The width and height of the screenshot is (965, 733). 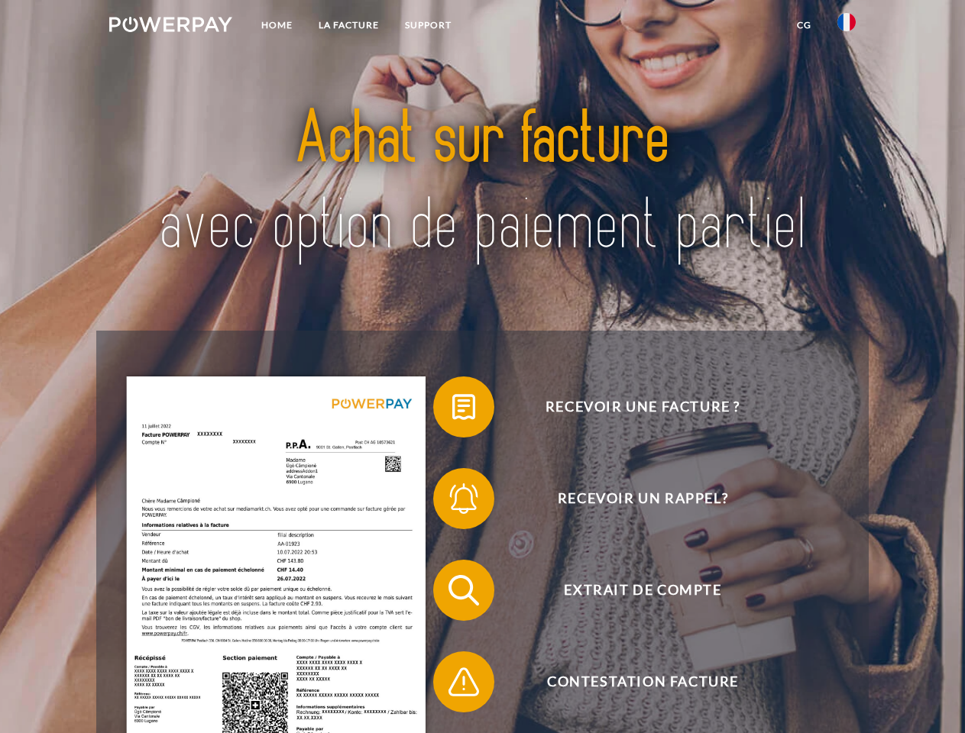 I want to click on a: Support, so click(x=428, y=25).